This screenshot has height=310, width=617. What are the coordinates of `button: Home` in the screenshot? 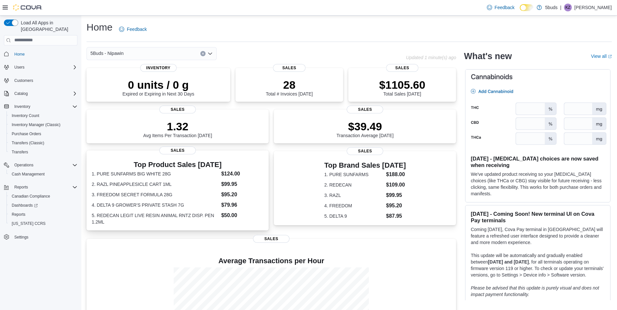 It's located at (41, 54).